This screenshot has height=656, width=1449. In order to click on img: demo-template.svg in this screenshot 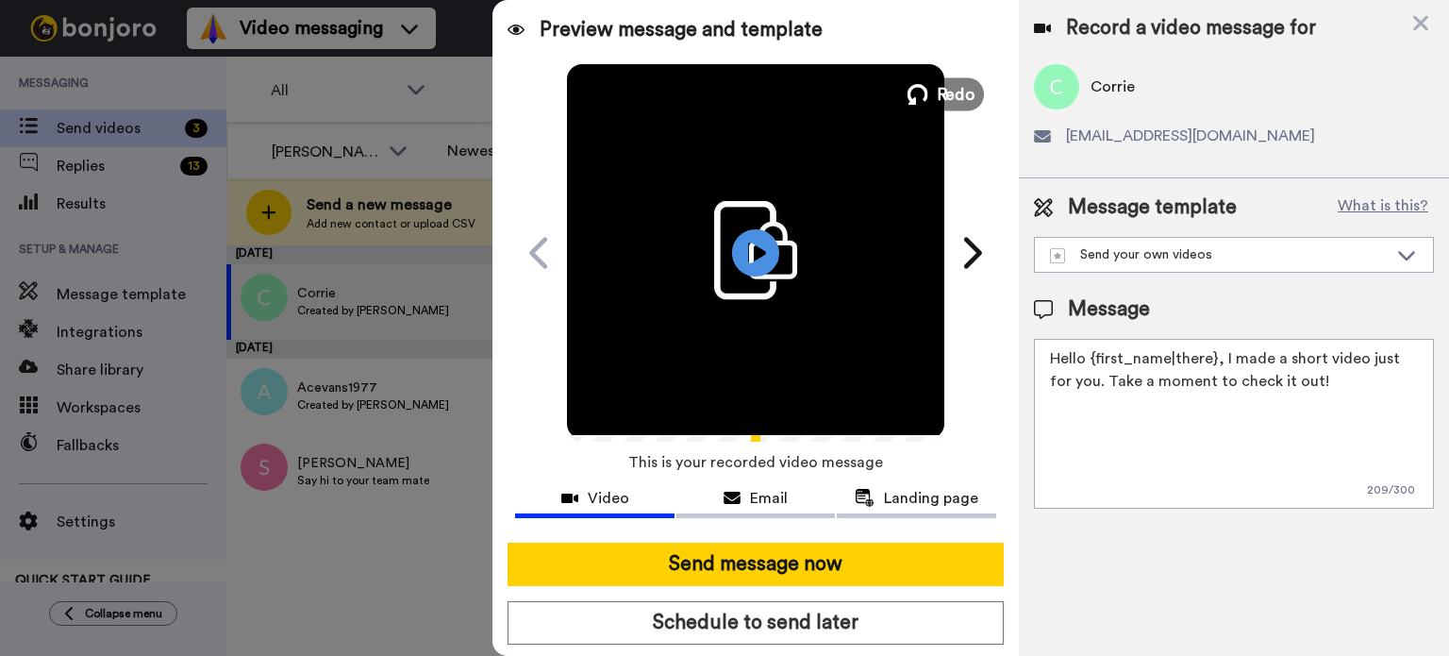, I will do `click(1058, 256)`.